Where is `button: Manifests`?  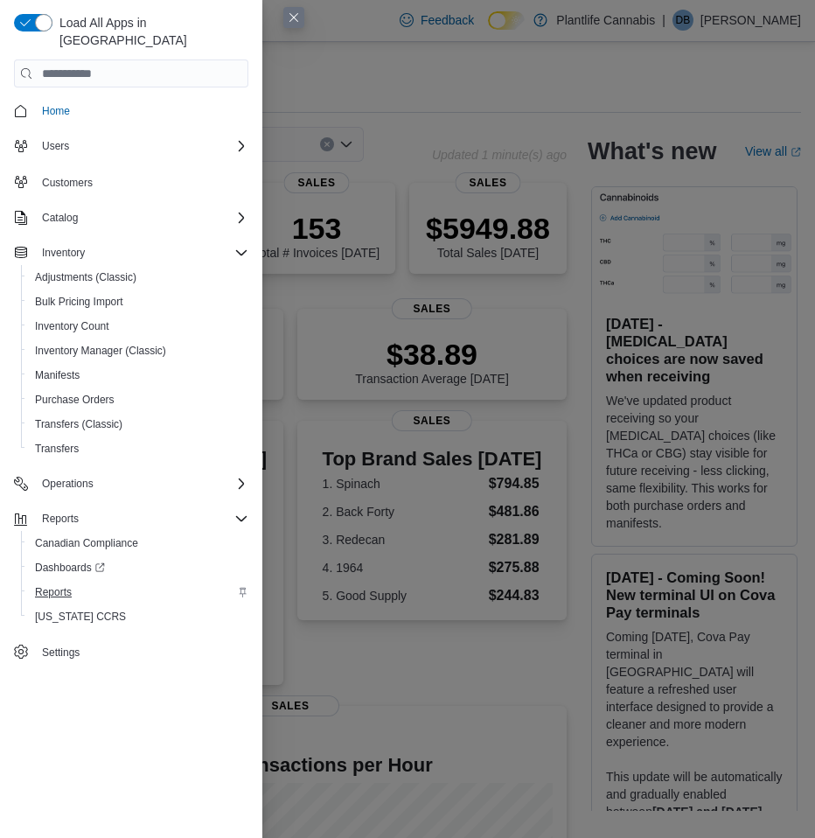
button: Manifests is located at coordinates (138, 375).